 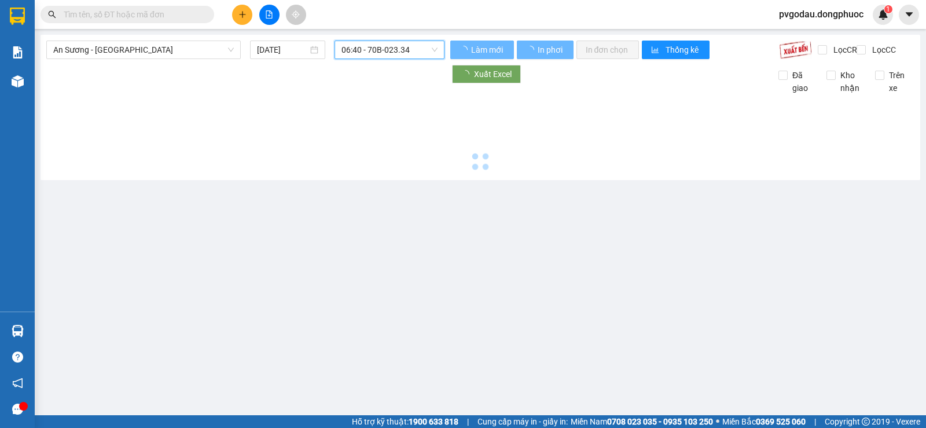 I want to click on button: In phơi, so click(x=545, y=50).